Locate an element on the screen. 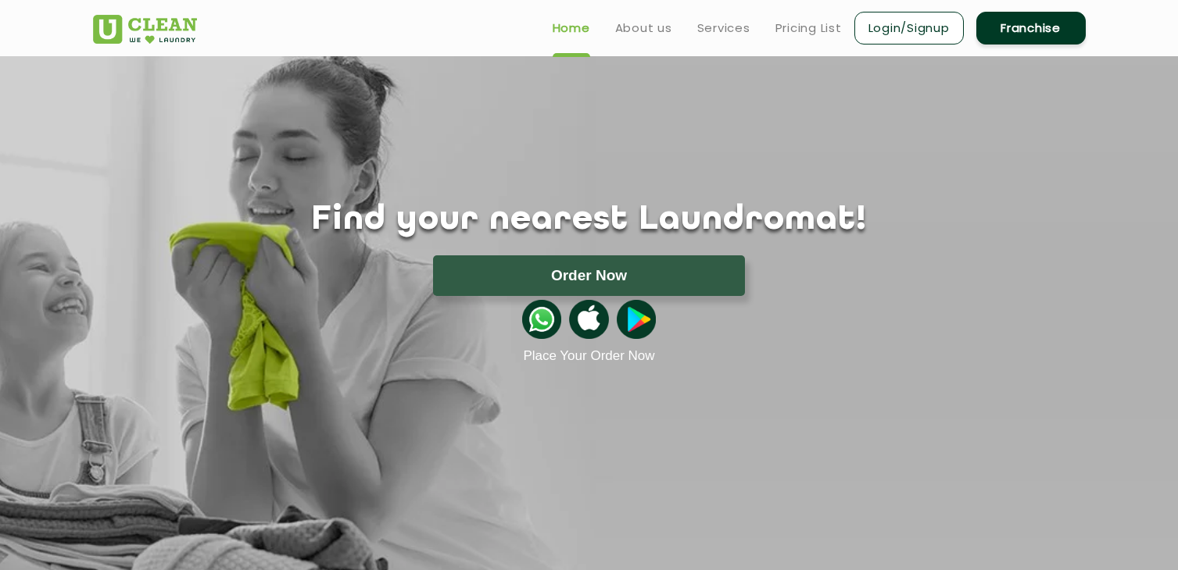 This screenshot has width=1178, height=570. a: Pricing List is located at coordinates (808, 28).